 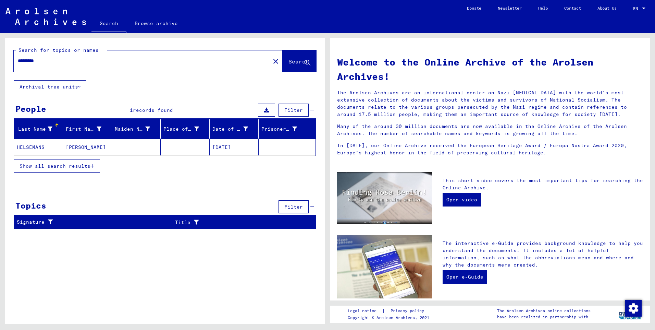 I want to click on button: Search, so click(x=299, y=61).